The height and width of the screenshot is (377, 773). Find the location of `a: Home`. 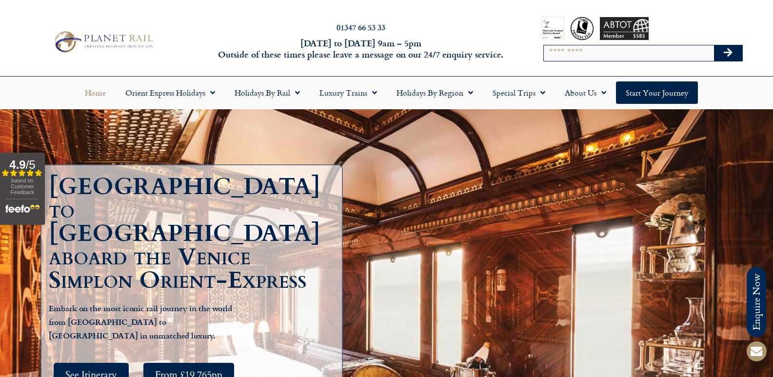

a: Home is located at coordinates (95, 93).